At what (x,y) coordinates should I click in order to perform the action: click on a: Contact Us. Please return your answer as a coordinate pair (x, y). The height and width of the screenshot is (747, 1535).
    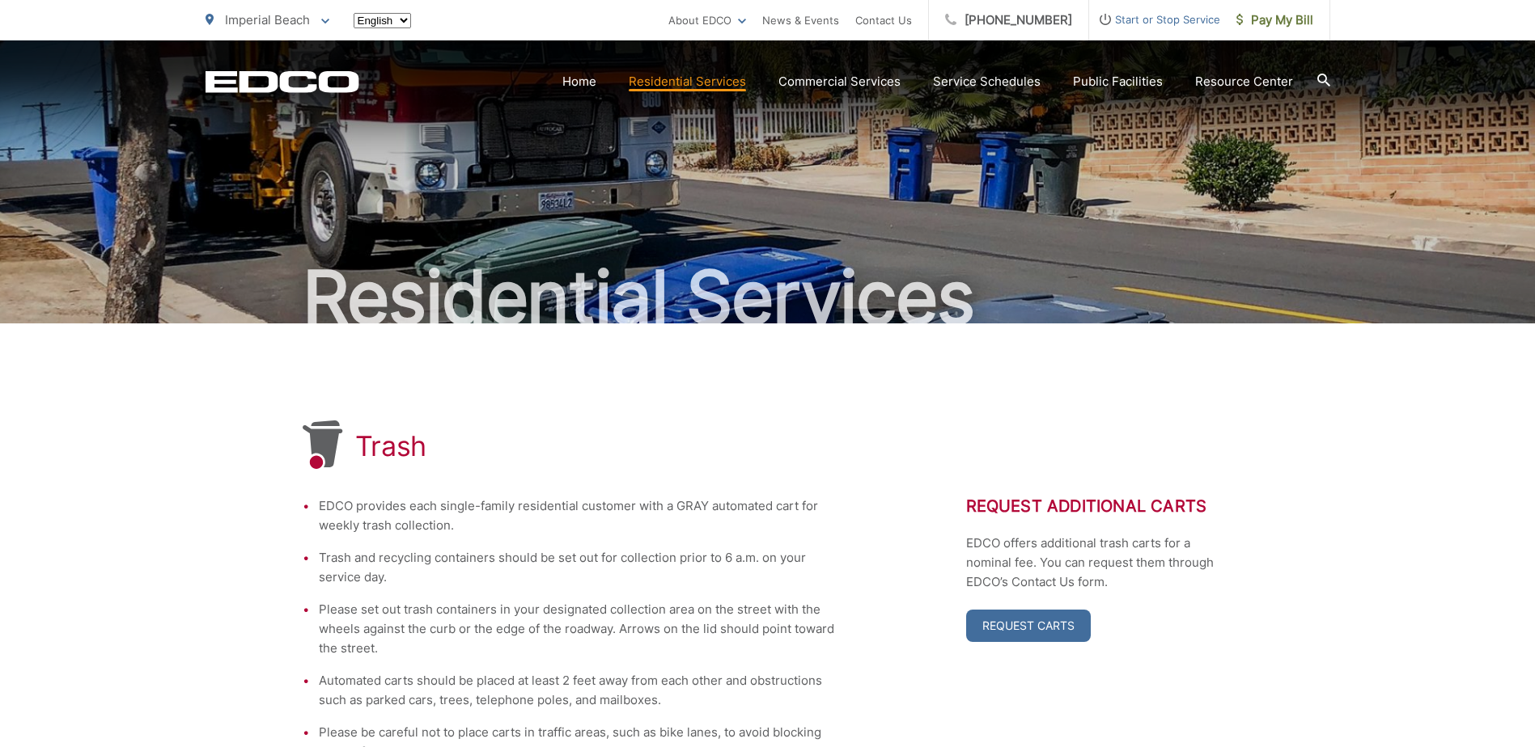
    Looking at the image, I should click on (883, 20).